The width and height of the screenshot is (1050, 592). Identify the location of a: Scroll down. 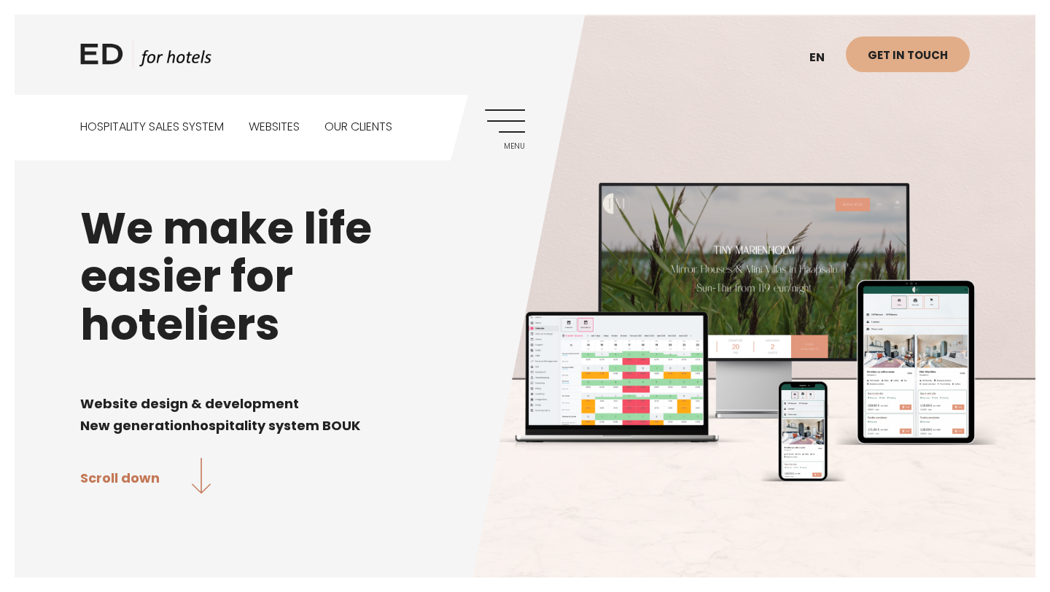
(145, 477).